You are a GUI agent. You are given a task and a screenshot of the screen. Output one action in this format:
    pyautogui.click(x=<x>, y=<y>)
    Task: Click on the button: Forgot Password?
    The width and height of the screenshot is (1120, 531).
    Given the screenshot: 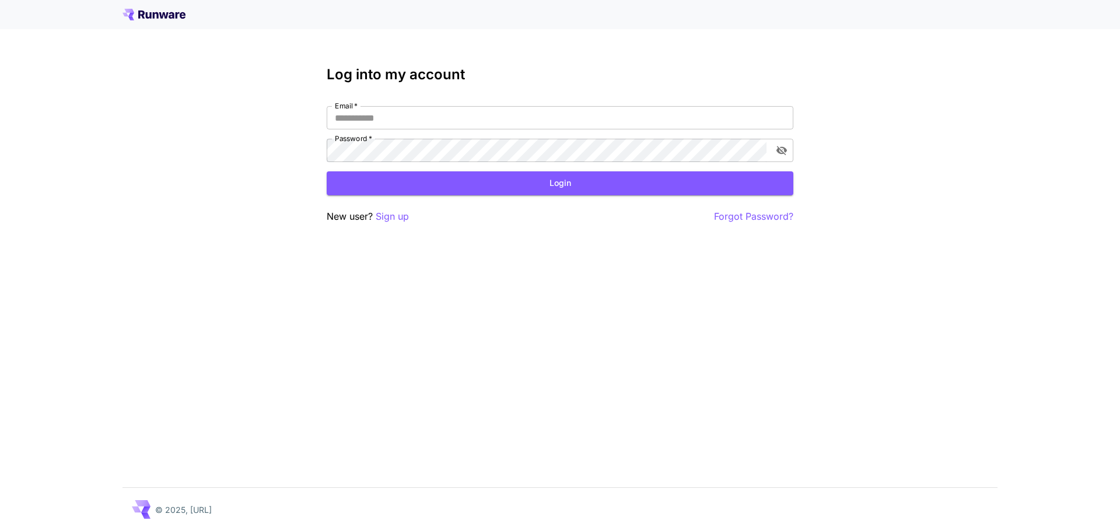 What is the action you would take?
    pyautogui.click(x=753, y=216)
    